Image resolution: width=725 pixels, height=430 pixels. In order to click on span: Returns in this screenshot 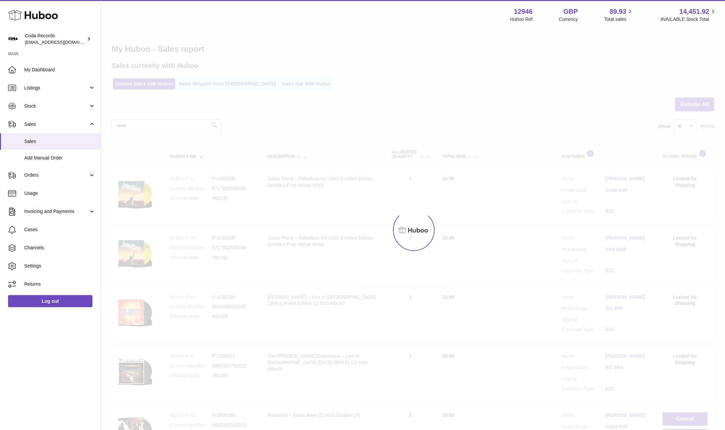, I will do `click(60, 284)`.